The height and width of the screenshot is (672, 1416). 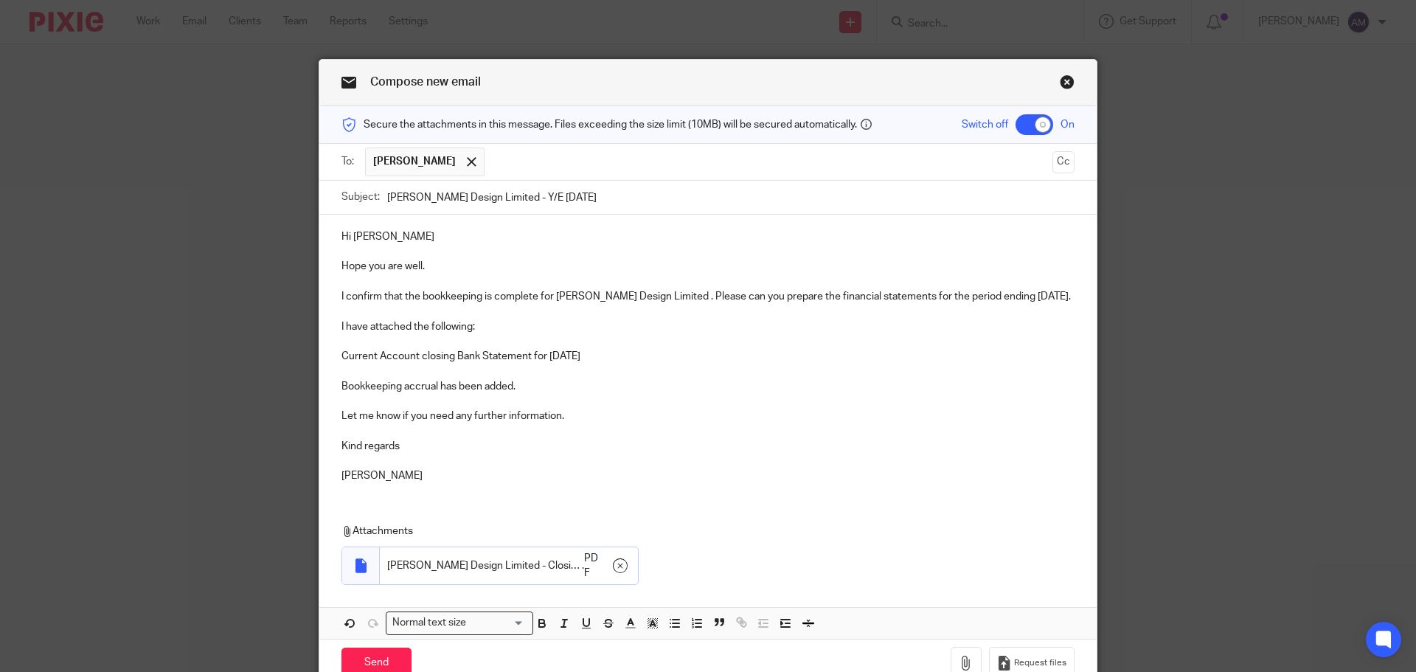 What do you see at coordinates (349, 161) in the screenshot?
I see `label: To:` at bounding box center [349, 161].